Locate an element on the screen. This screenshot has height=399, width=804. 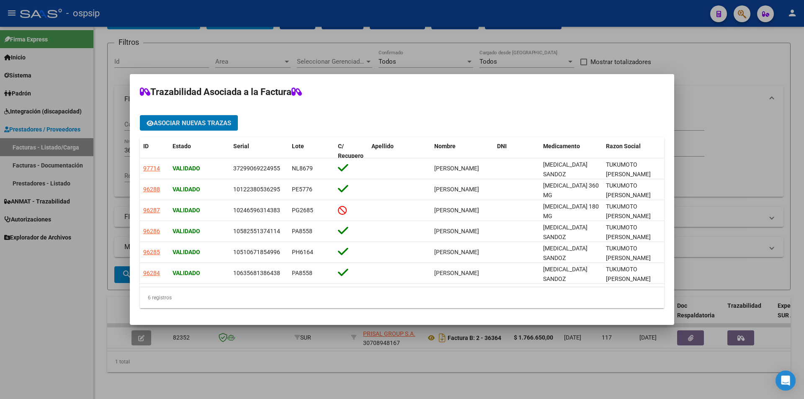
button: Asociar nuevas trazas is located at coordinates (189, 123).